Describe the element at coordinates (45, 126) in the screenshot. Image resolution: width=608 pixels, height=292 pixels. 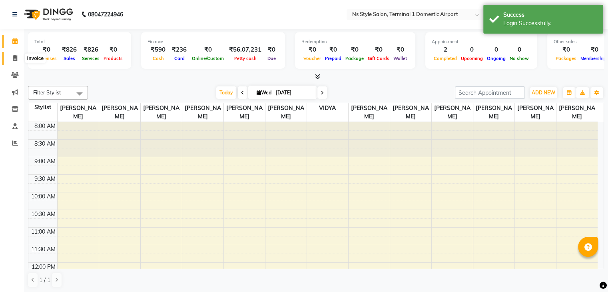
I see `div: 8:00 AM` at that location.